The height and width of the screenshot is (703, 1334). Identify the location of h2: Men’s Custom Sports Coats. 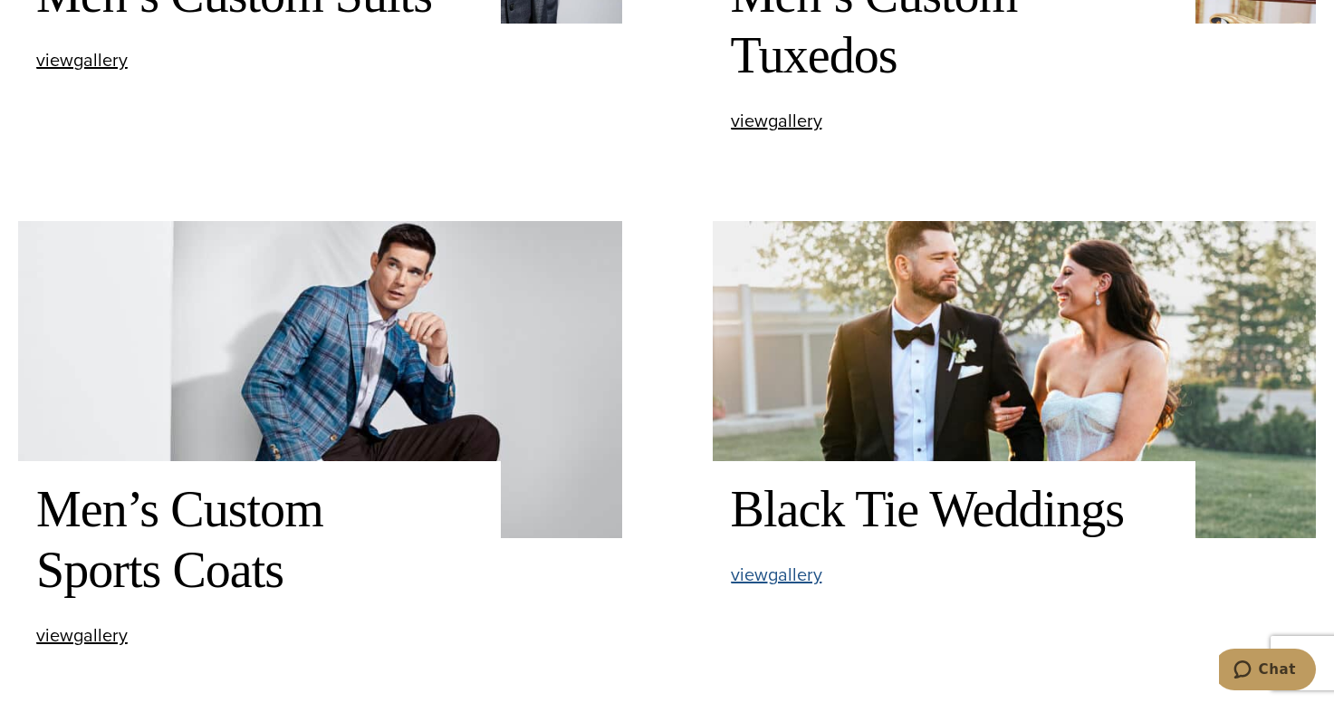
(259, 540).